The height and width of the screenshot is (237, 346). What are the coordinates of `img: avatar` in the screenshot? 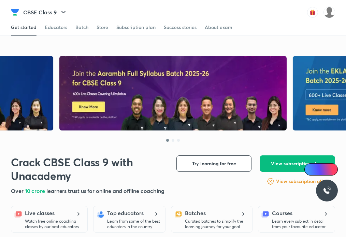 It's located at (313, 12).